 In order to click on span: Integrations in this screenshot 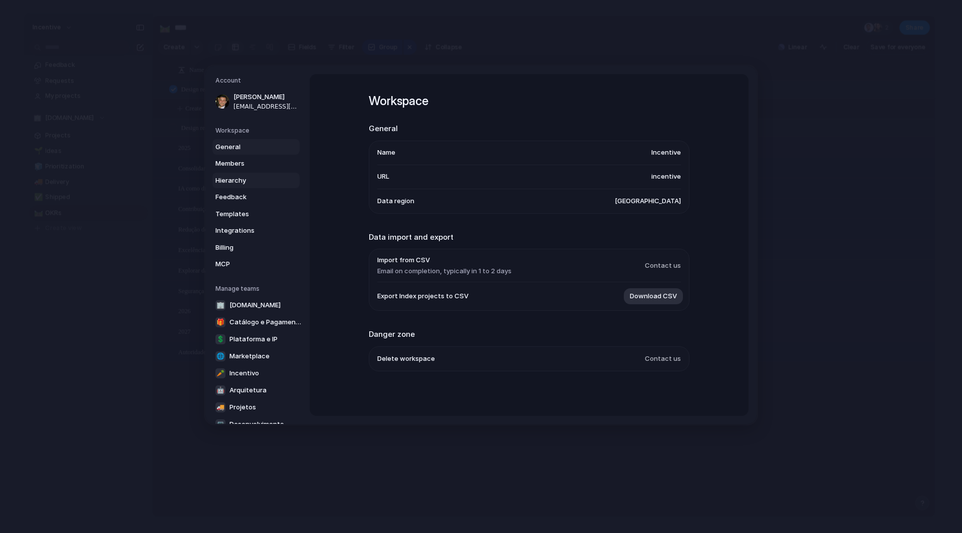, I will do `click(247, 231)`.